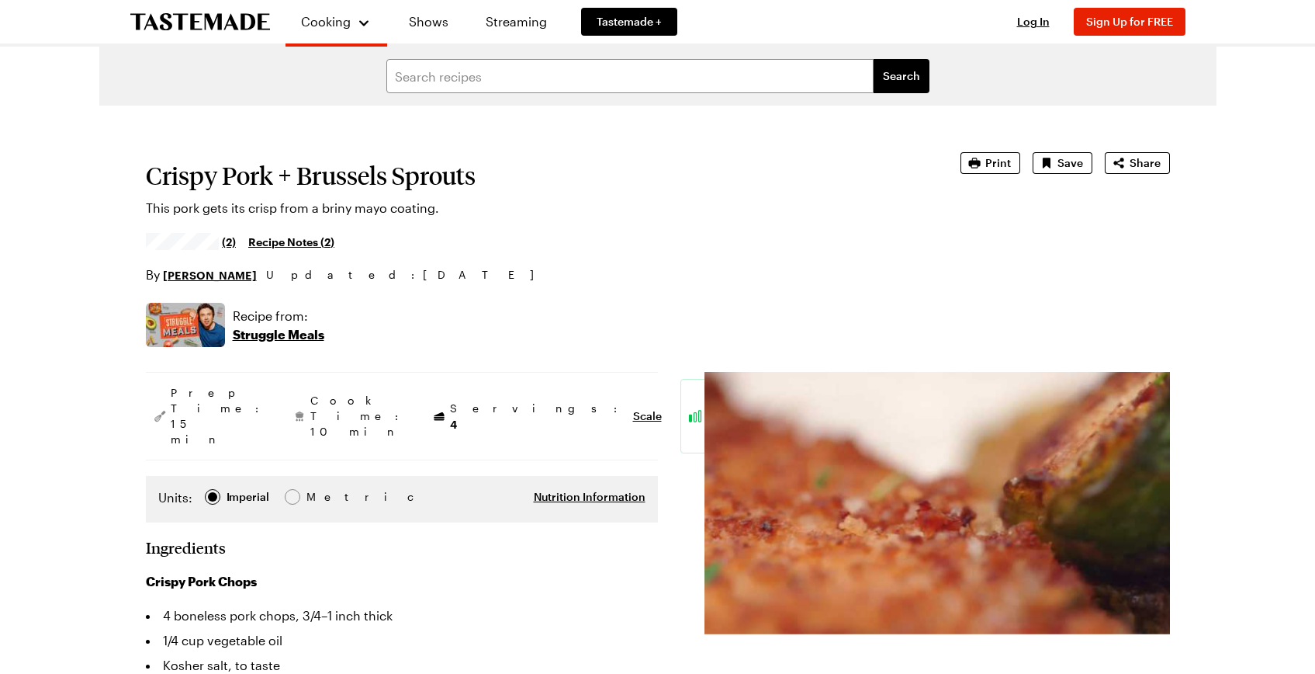  What do you see at coordinates (185, 547) in the screenshot?
I see `h2: Ingredients` at bounding box center [185, 547].